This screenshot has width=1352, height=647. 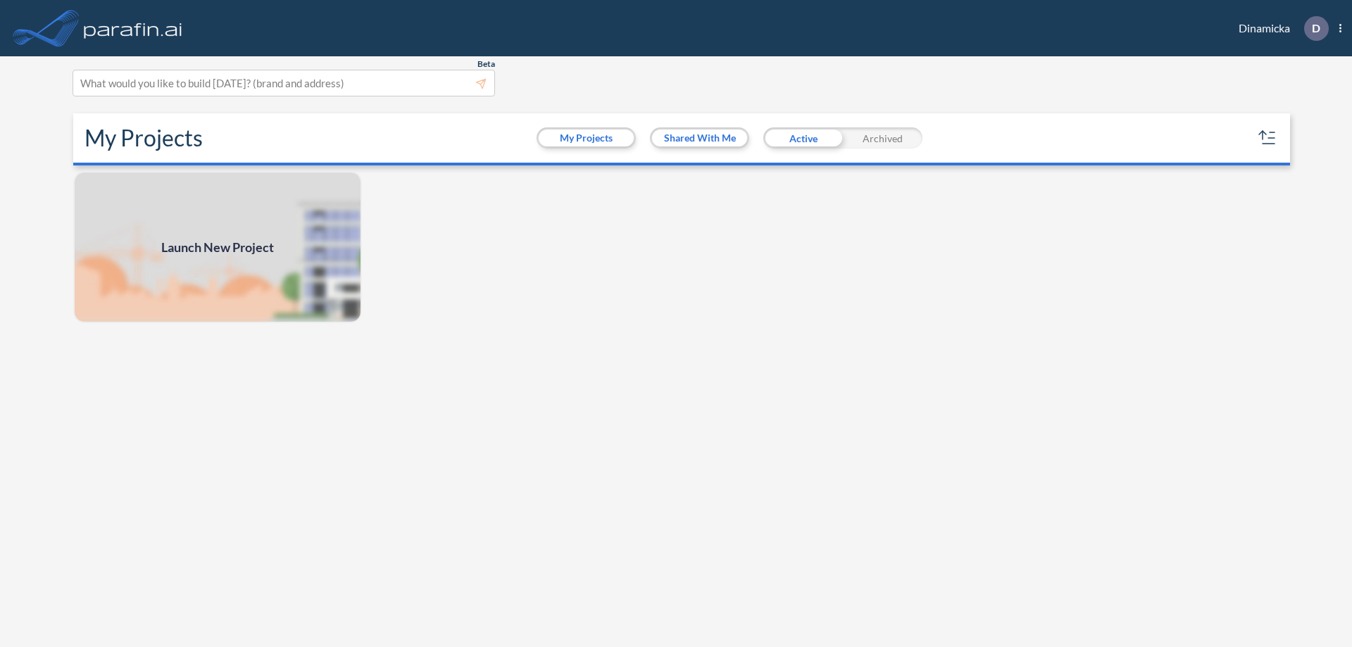 What do you see at coordinates (486, 64) in the screenshot?
I see `span: Beta` at bounding box center [486, 64].